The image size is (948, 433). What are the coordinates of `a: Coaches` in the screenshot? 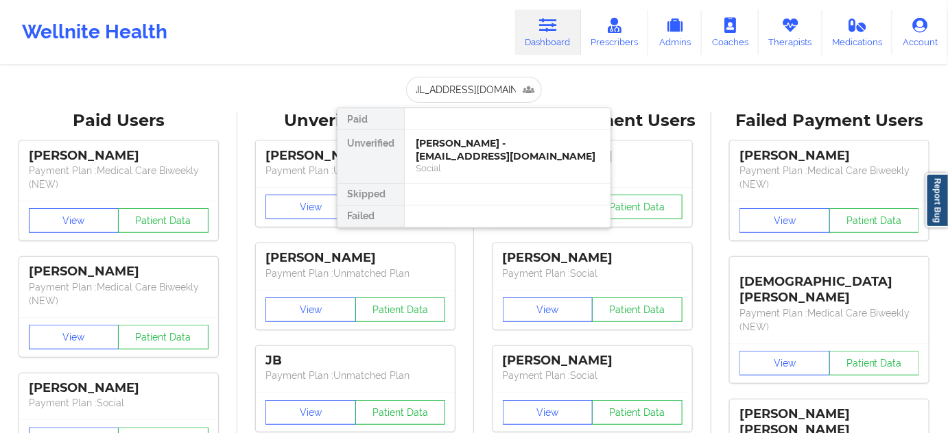 It's located at (730, 32).